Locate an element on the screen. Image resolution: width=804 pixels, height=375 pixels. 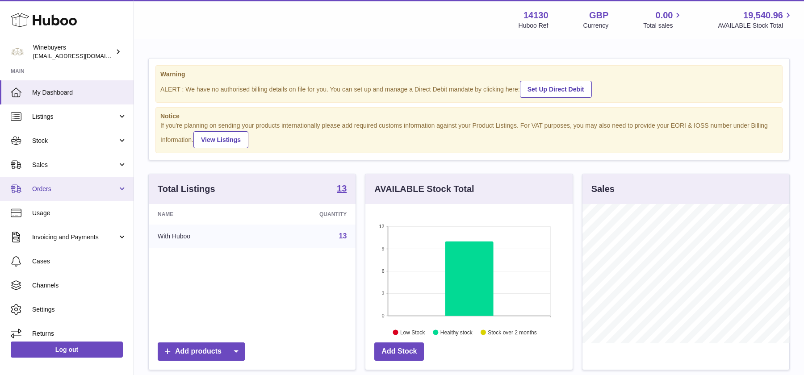
text: 0 is located at coordinates (383, 316).